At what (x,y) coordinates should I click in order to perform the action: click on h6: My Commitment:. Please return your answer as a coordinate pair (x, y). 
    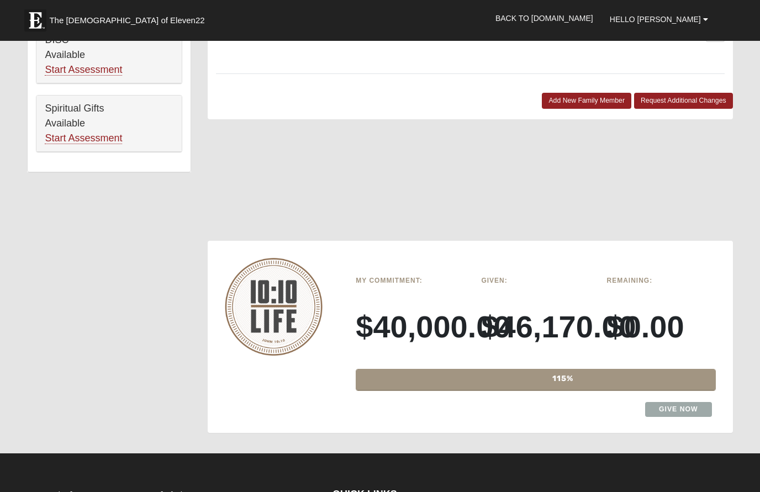
    Looking at the image, I should click on (410, 280).